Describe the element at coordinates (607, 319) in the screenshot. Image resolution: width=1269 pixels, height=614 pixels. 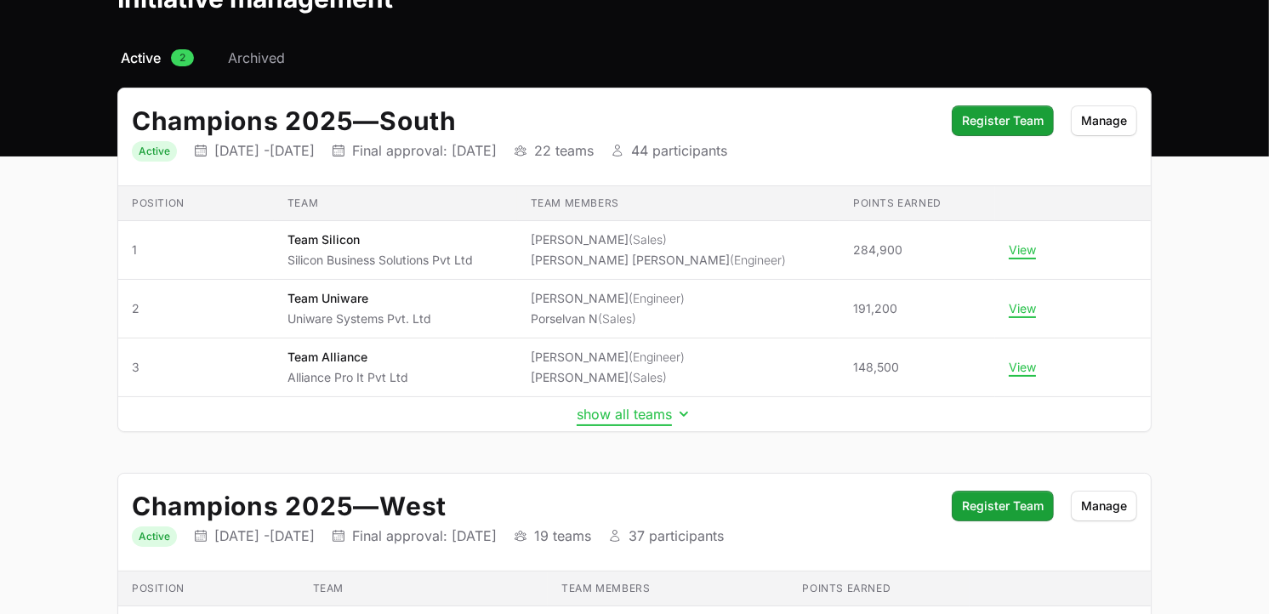
I see `li: Porselvan N` at that location.